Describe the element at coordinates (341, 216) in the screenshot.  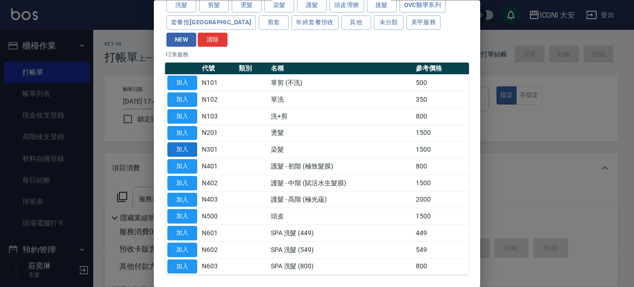
I see `td: 頭皮` at that location.